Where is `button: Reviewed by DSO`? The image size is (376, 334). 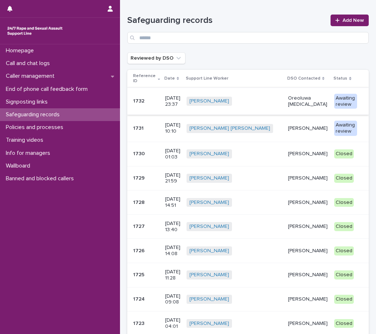
button: Reviewed by DSO is located at coordinates (156, 58).